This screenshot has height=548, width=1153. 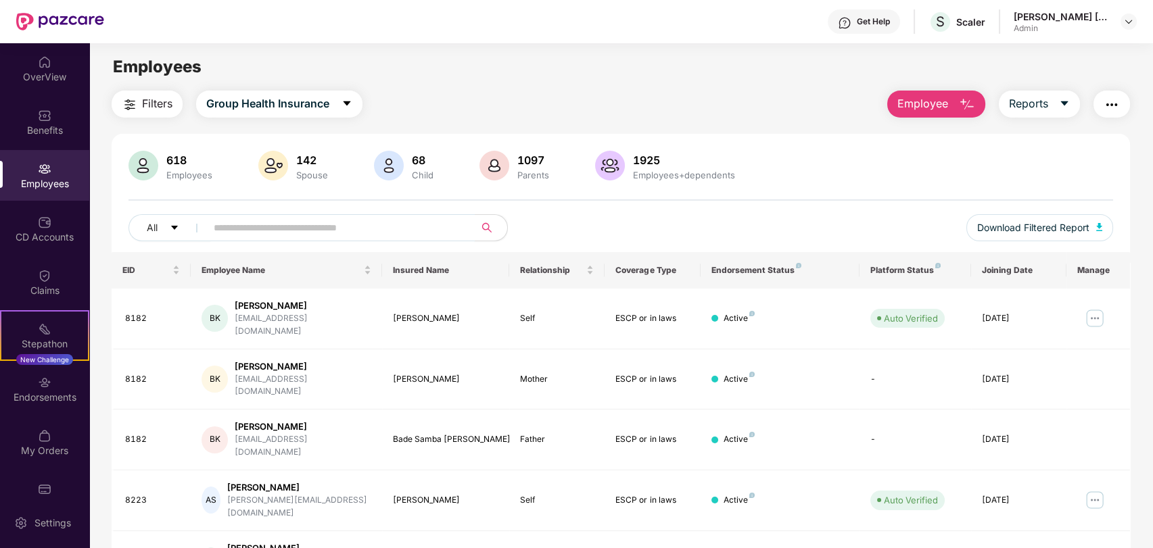 What do you see at coordinates (556, 379) in the screenshot?
I see `div: Mother` at bounding box center [556, 379].